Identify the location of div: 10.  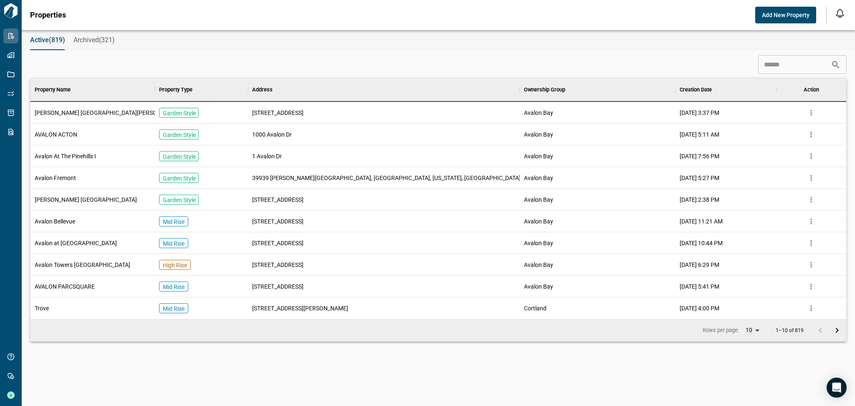
(752, 330).